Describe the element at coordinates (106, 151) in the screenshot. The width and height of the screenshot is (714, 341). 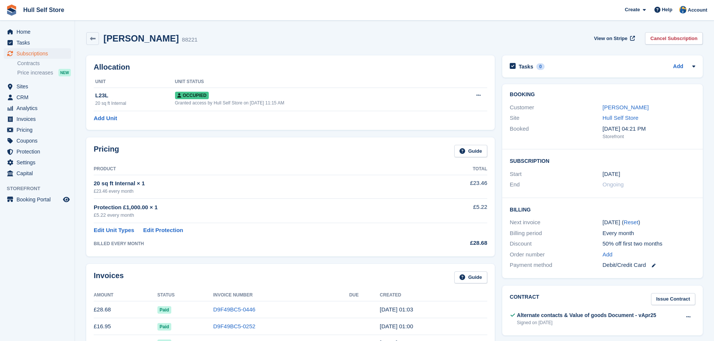
I see `h2: Pricing` at that location.